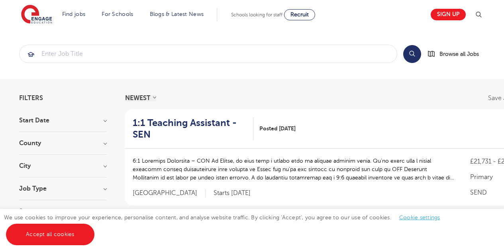 Image resolution: width=504 pixels, height=252 pixels. I want to click on h3: Start Date, so click(63, 120).